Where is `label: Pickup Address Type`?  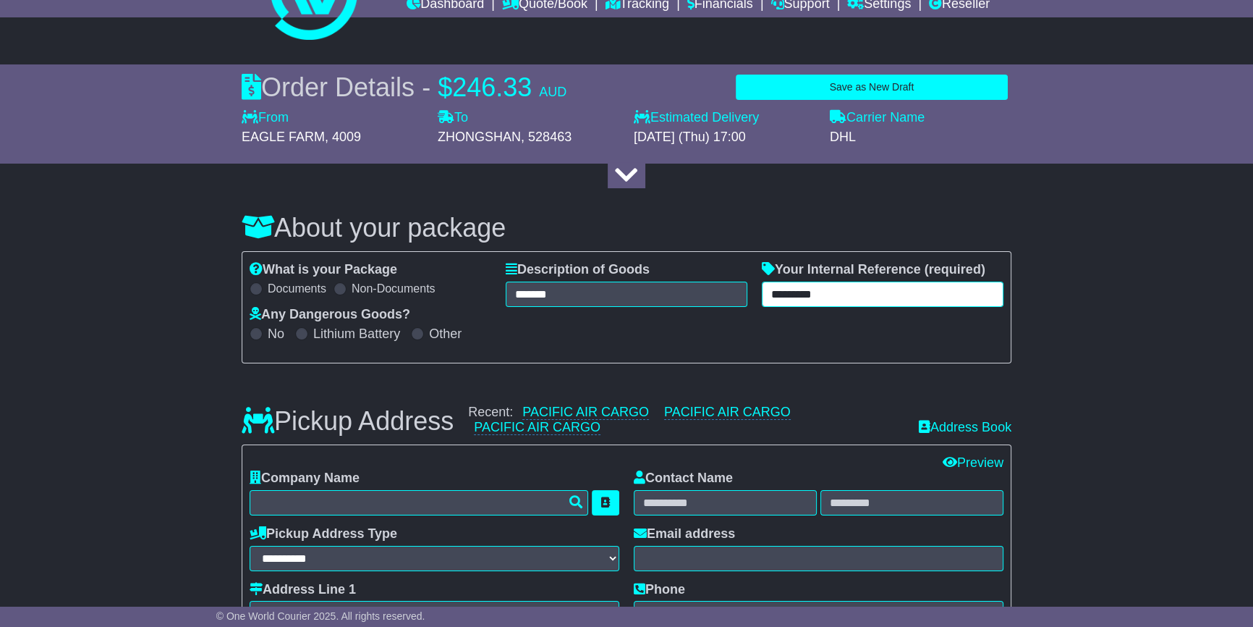
label: Pickup Address Type is located at coordinates (323, 534).